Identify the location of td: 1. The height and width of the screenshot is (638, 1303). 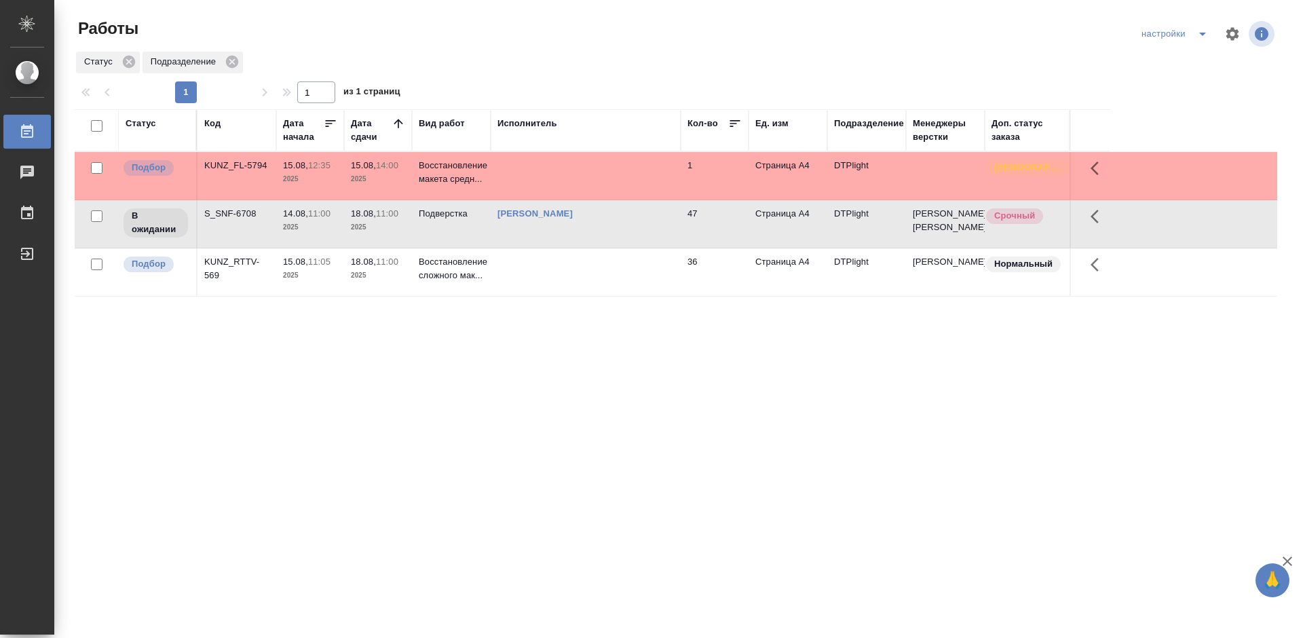
(715, 176).